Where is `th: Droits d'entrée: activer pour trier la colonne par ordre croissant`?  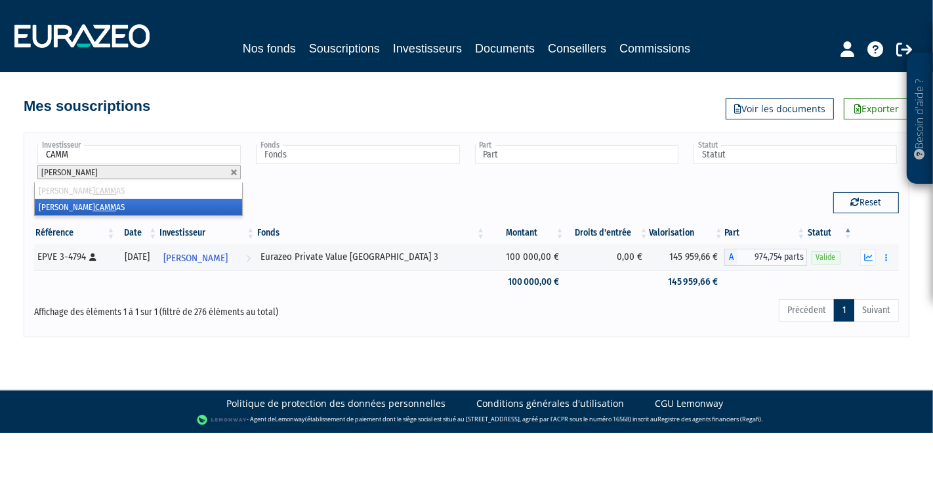
th: Droits d'entrée: activer pour trier la colonne par ordre croissant is located at coordinates (608, 233).